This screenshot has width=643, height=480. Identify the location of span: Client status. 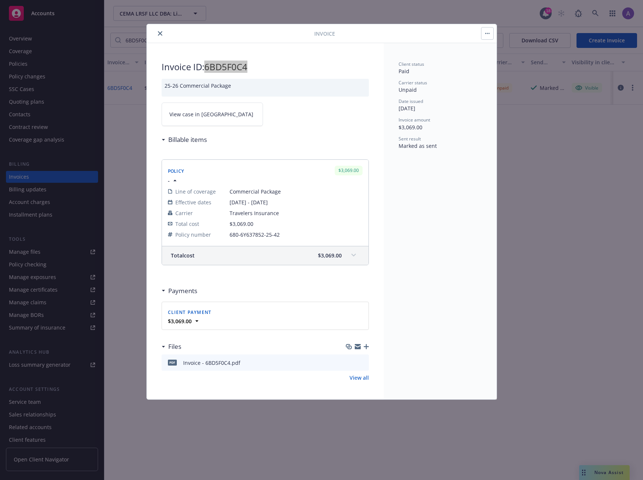
(411, 64).